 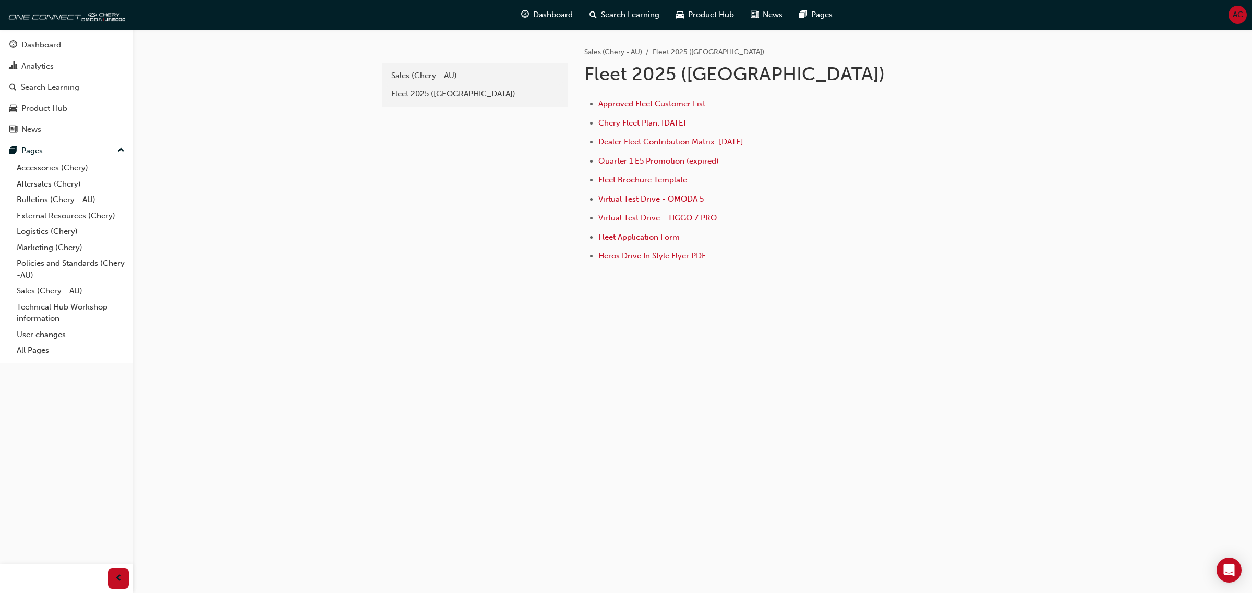 What do you see at coordinates (651, 104) in the screenshot?
I see `a: Approved Fleet Customer List` at bounding box center [651, 104].